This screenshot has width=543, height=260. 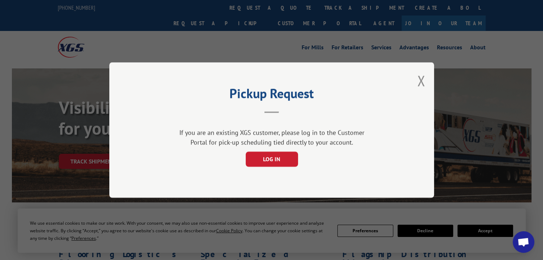 What do you see at coordinates (271, 138) in the screenshot?
I see `div: If you are an existing XGS customer, please log in to the Customer Portal for pick-up scheduling ...` at bounding box center [271, 138].